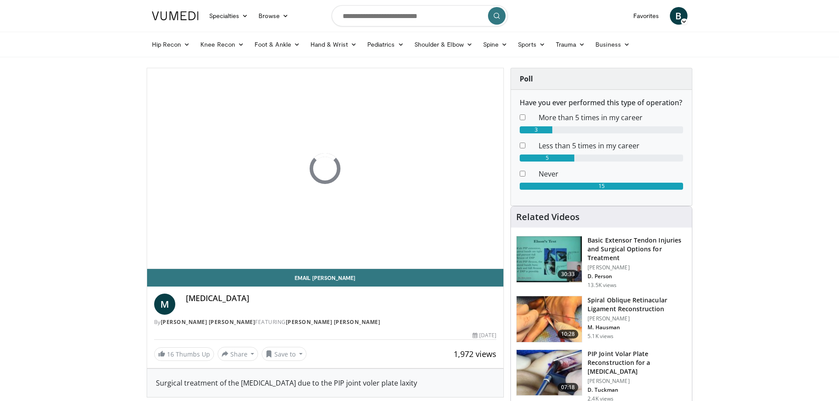 The height and width of the screenshot is (401, 839). Describe the element at coordinates (165, 304) in the screenshot. I see `a: M` at that location.